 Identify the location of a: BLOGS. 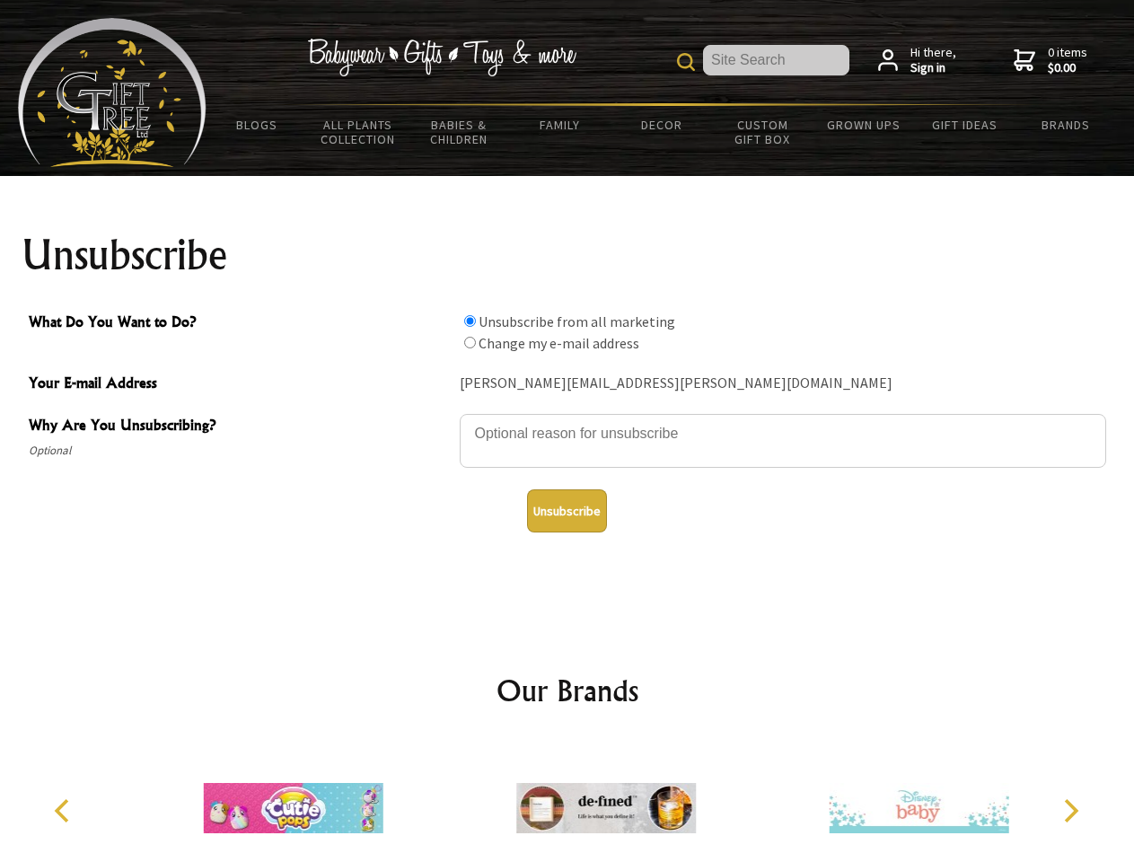
(257, 125).